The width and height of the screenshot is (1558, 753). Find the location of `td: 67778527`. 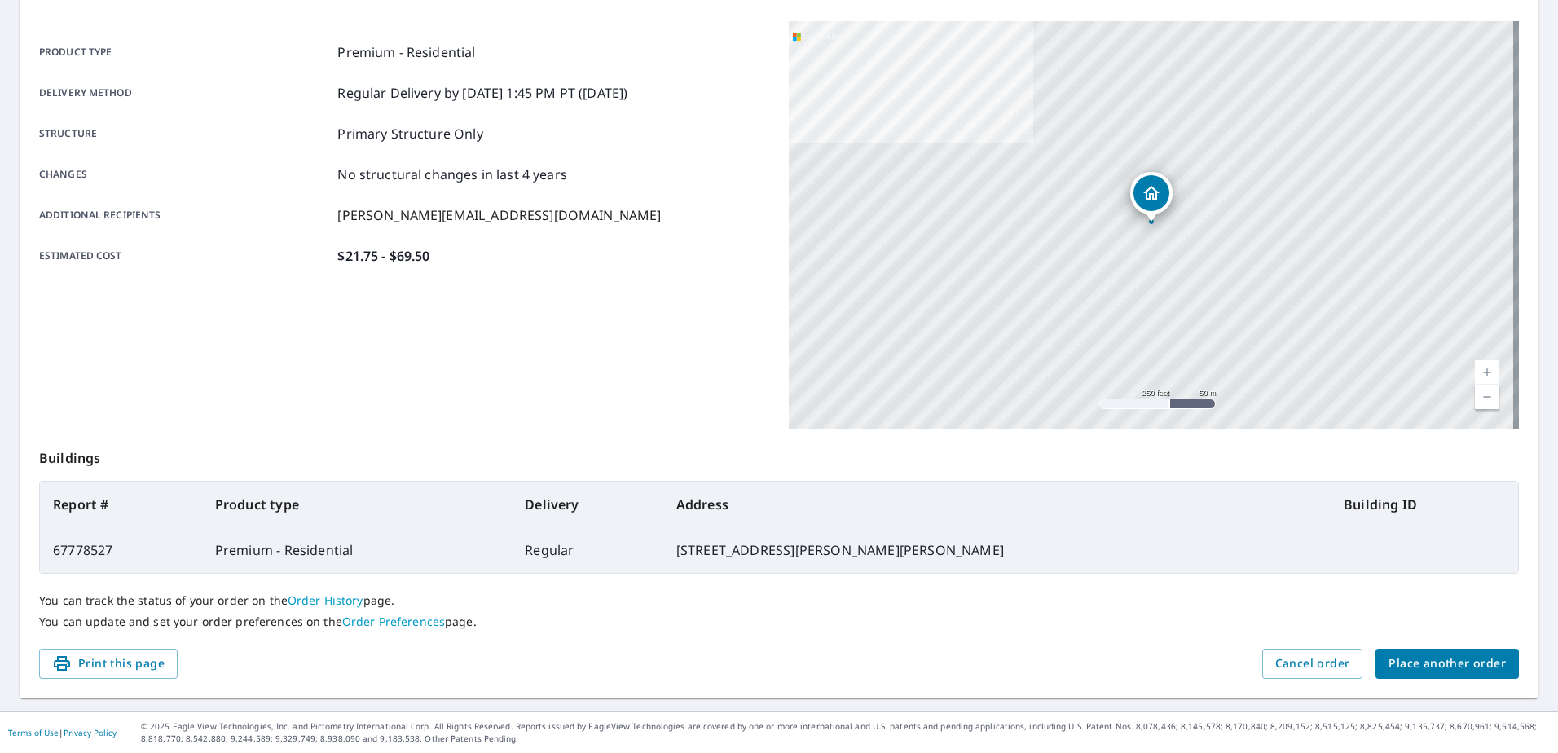

td: 67778527 is located at coordinates (121, 550).